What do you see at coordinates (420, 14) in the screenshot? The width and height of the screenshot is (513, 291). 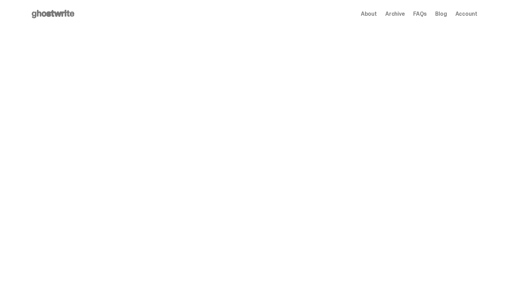 I see `span: FAQs` at bounding box center [420, 14].